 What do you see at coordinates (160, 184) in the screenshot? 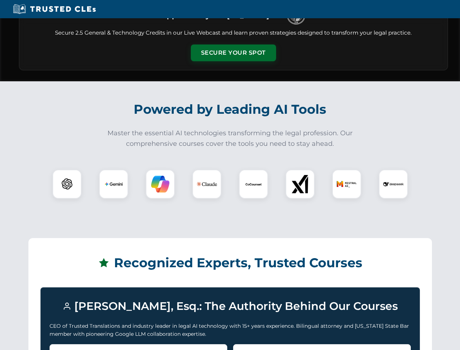
I see `img: Copilot Logo` at bounding box center [160, 184].